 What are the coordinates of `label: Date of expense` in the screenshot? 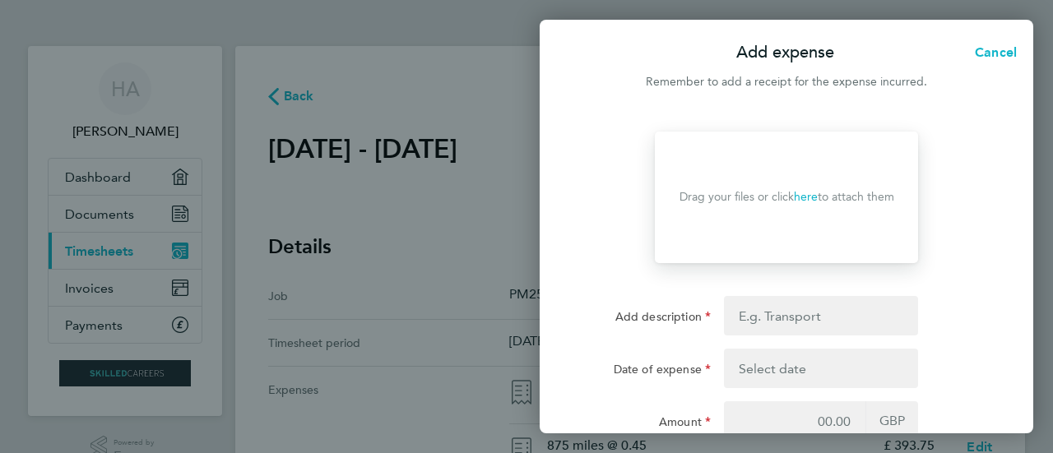 It's located at (662, 372).